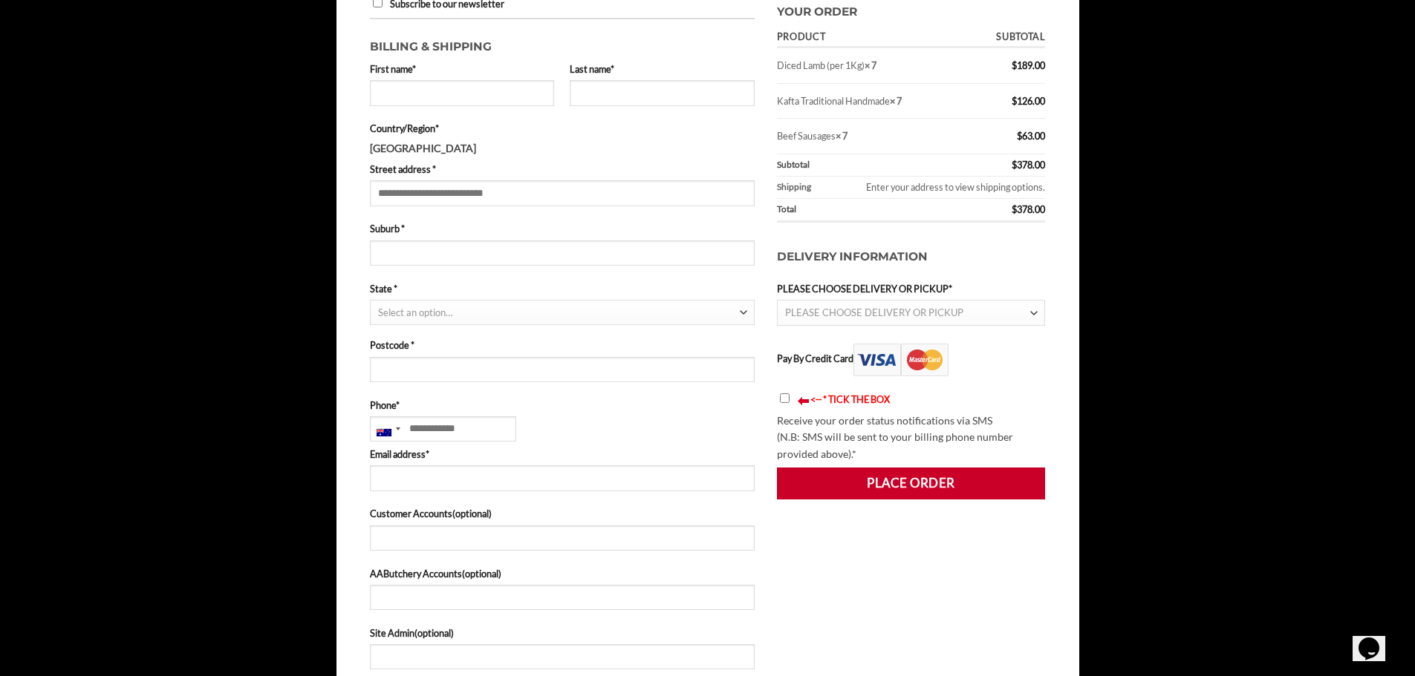 The height and width of the screenshot is (676, 1415). I want to click on img: Pay By Credit Card, so click(901, 360).